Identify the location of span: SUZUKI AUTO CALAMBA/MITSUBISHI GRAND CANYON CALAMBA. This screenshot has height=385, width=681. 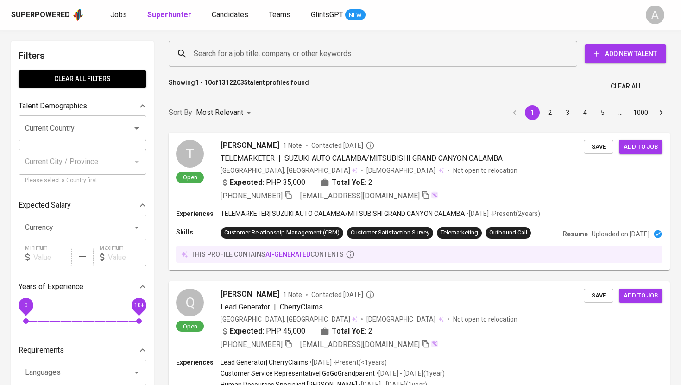
(393, 158).